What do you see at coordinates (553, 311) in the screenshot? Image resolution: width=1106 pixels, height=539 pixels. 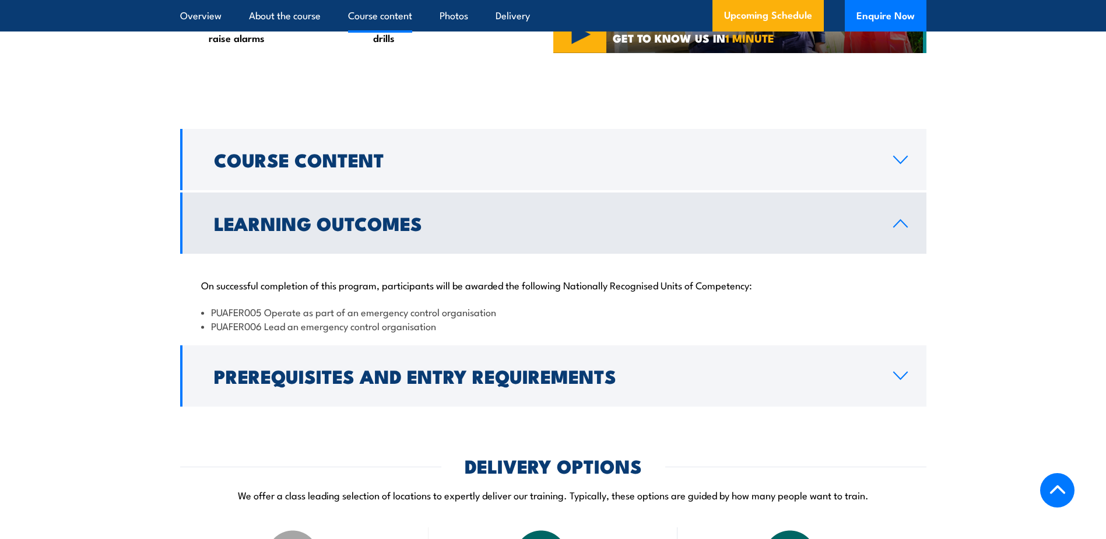 I see `li: PUAFER005 Operate as part of an emergency control organisation` at bounding box center [553, 311].